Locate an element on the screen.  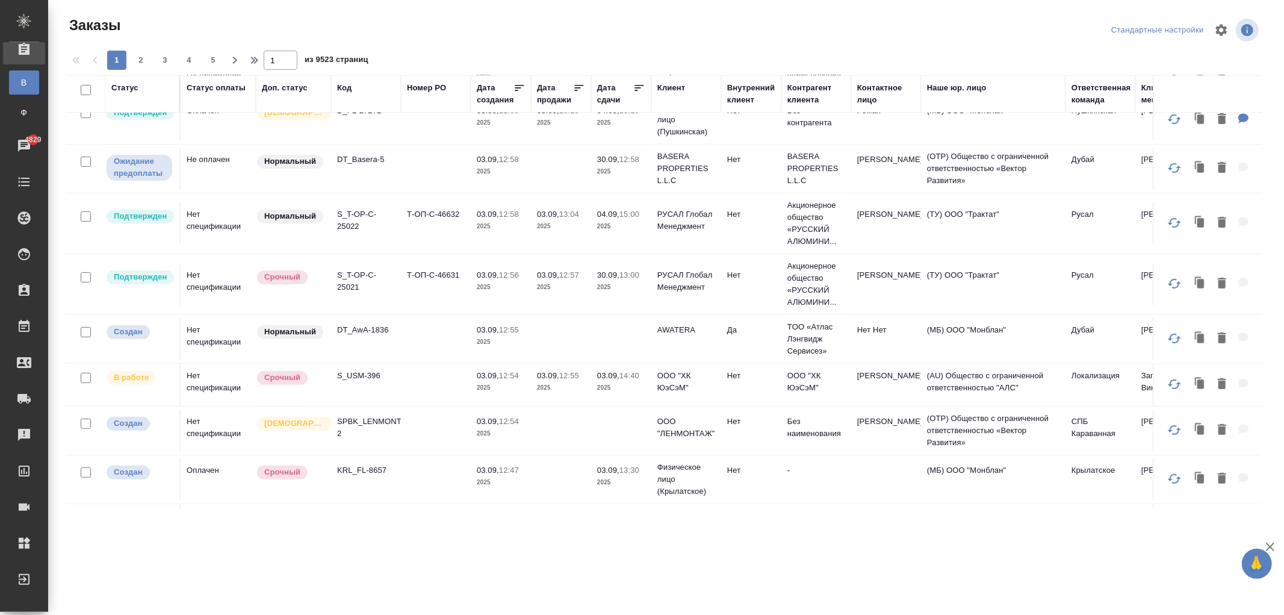
span: 5 is located at coordinates (213, 60).